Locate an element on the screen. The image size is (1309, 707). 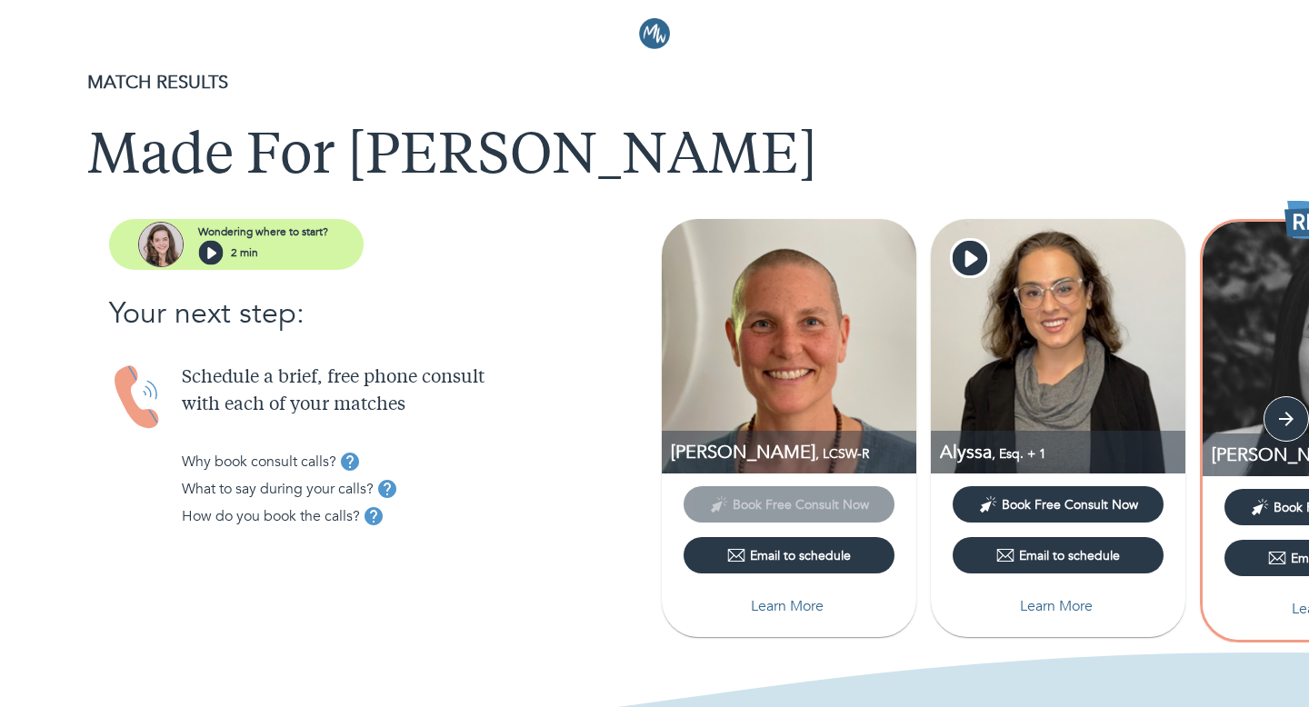
span: This provider has not yet shared their calendar link. Please email the provider to schedule is located at coordinates (789, 504).